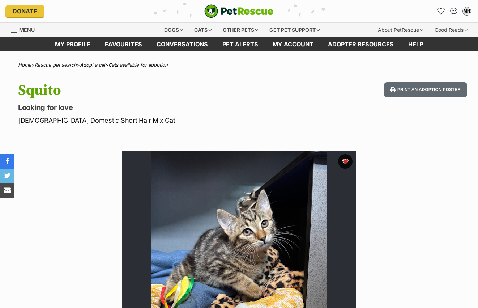  Describe the element at coordinates (293, 44) in the screenshot. I see `a: My account` at that location.